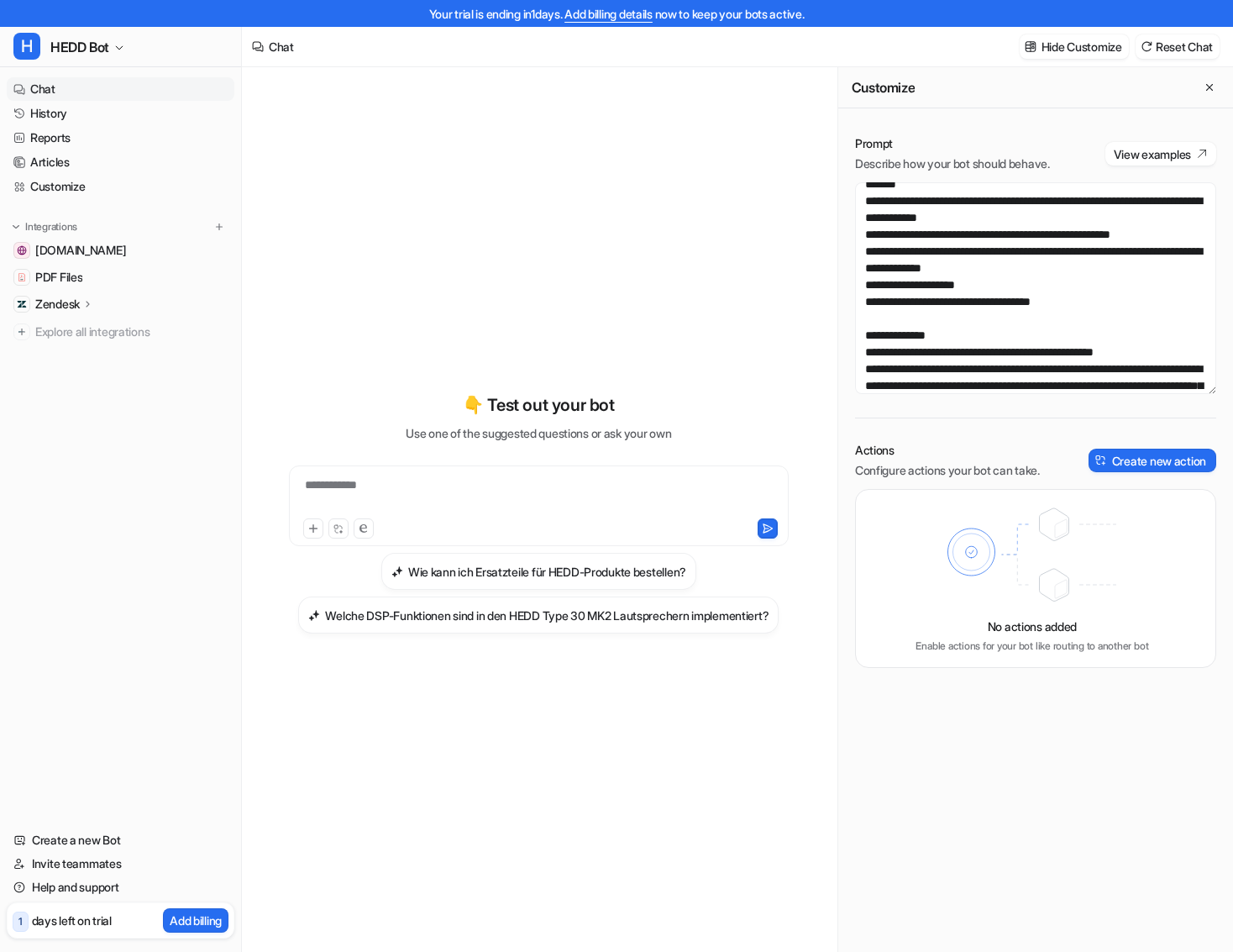 Image resolution: width=1233 pixels, height=952 pixels. What do you see at coordinates (948, 450) in the screenshot?
I see `p: Actions` at bounding box center [948, 450].